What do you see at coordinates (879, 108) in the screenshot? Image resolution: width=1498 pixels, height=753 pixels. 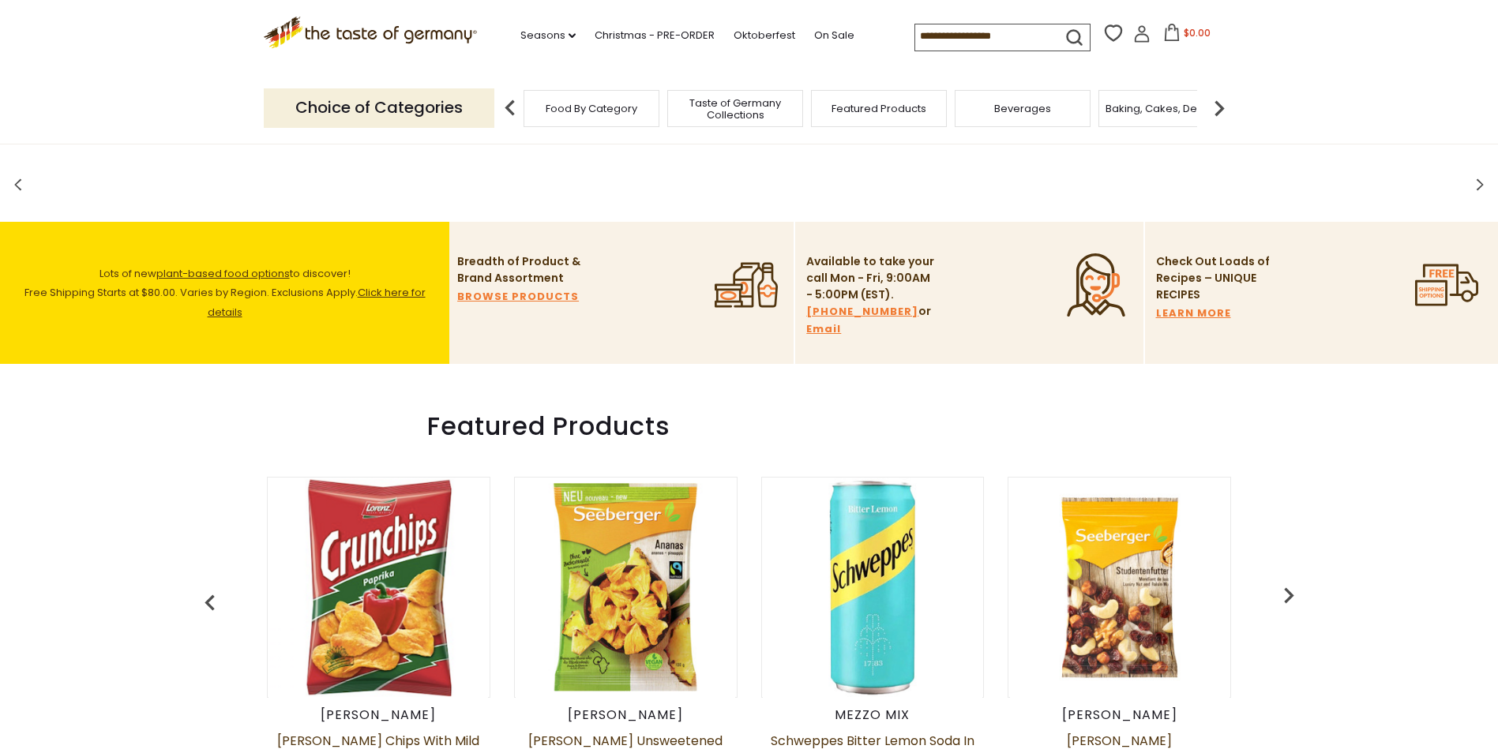 I see `span: Featured Products` at bounding box center [879, 108].